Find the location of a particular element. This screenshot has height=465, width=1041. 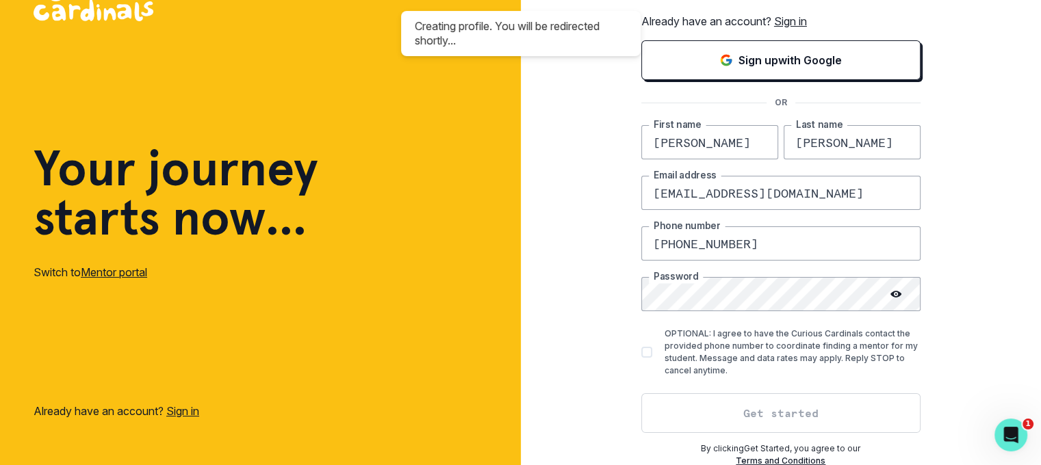

p: Sign up with Google is located at coordinates (789, 60).